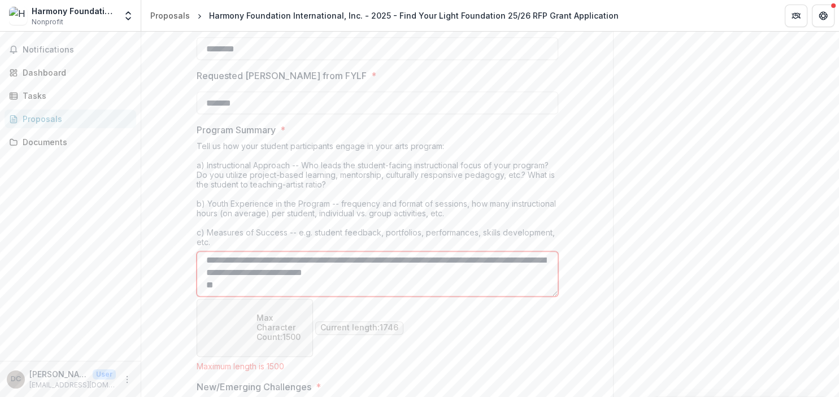 The height and width of the screenshot is (397, 839). What do you see at coordinates (359, 328) in the screenshot?
I see `p: Current length: 1746` at bounding box center [359, 328].